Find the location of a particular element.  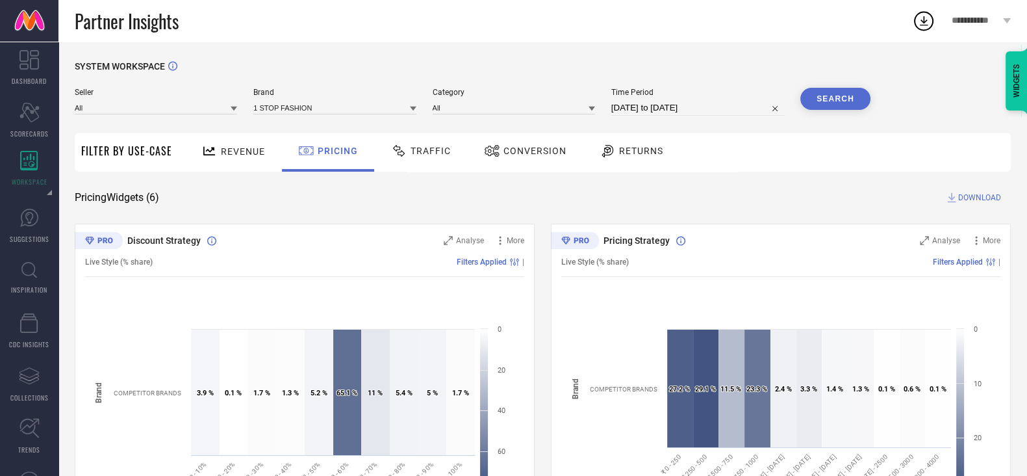

span: Time Period is located at coordinates (698, 92).